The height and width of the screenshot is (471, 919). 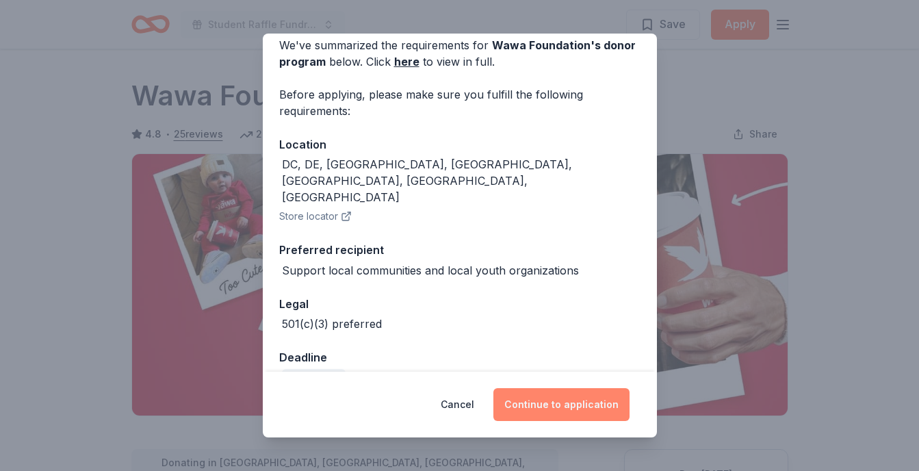 I want to click on div: 501(c)(3) preferred, so click(x=332, y=324).